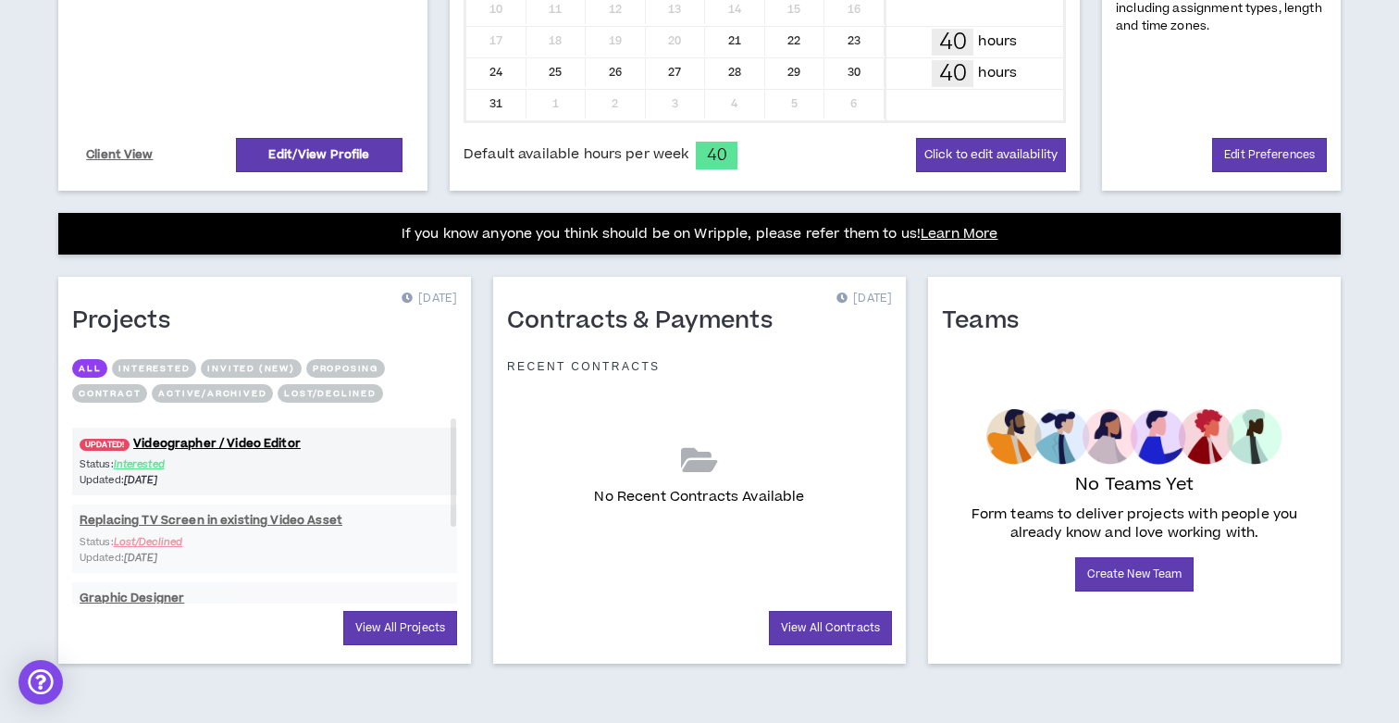  I want to click on a: Learn More, so click(959, 233).